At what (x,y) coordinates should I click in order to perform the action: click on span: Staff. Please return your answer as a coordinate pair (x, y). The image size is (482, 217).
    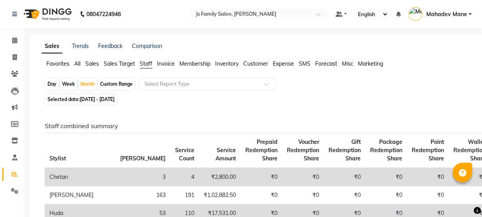
    Looking at the image, I should click on (146, 64).